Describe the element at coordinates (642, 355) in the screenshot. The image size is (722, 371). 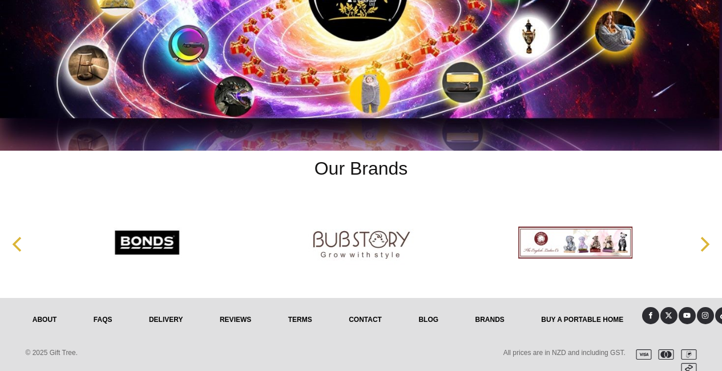
I see `img: visa.svg` at that location.